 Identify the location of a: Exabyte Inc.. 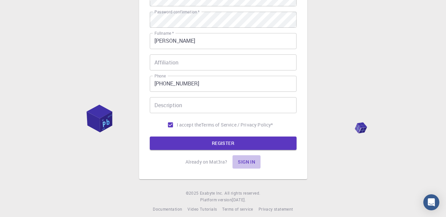
(211, 193).